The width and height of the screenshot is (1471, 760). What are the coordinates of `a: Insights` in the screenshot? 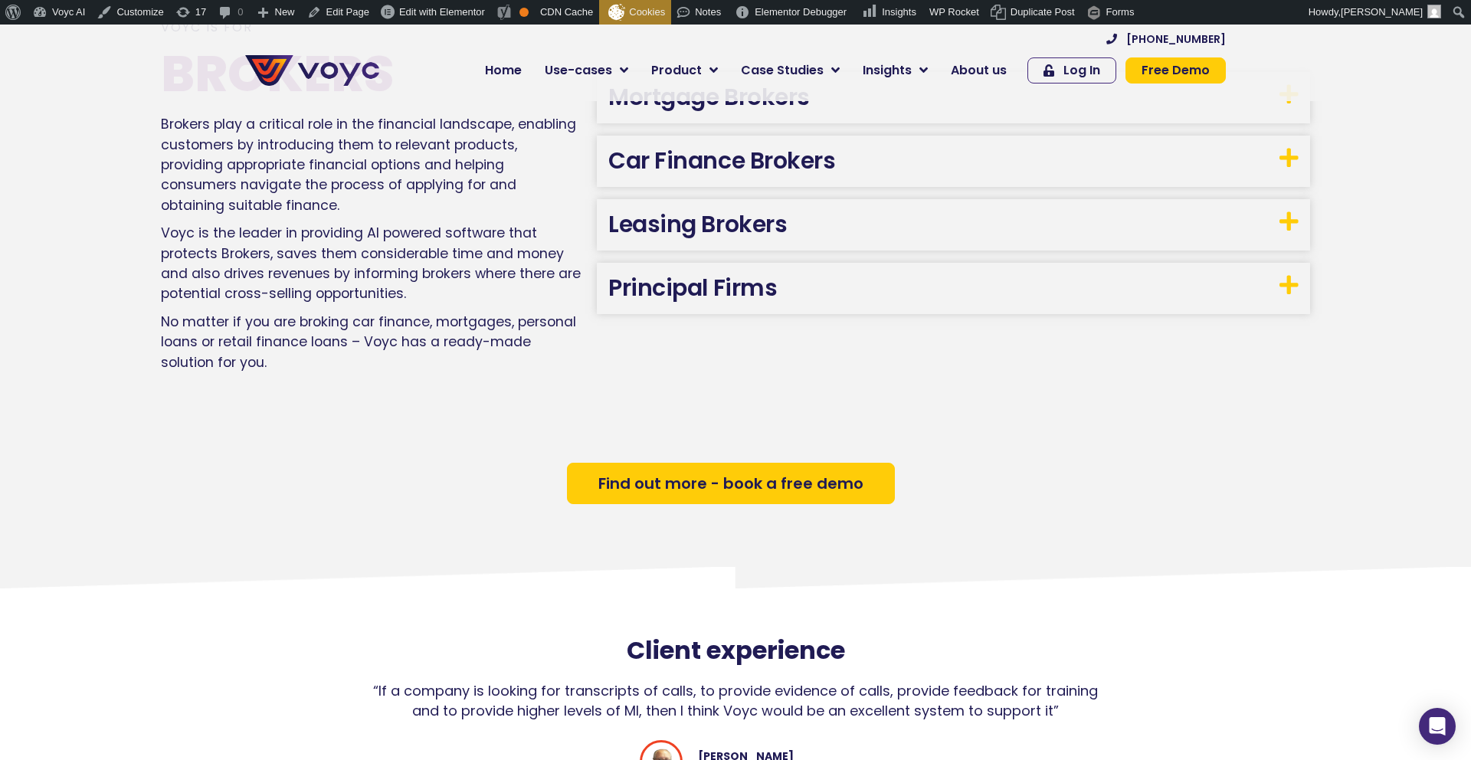 It's located at (895, 70).